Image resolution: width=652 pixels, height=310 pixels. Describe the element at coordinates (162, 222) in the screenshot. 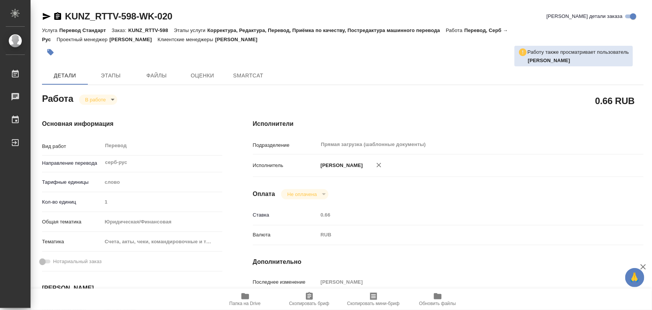

I see `div: Юридическая/Финансовая` at that location.